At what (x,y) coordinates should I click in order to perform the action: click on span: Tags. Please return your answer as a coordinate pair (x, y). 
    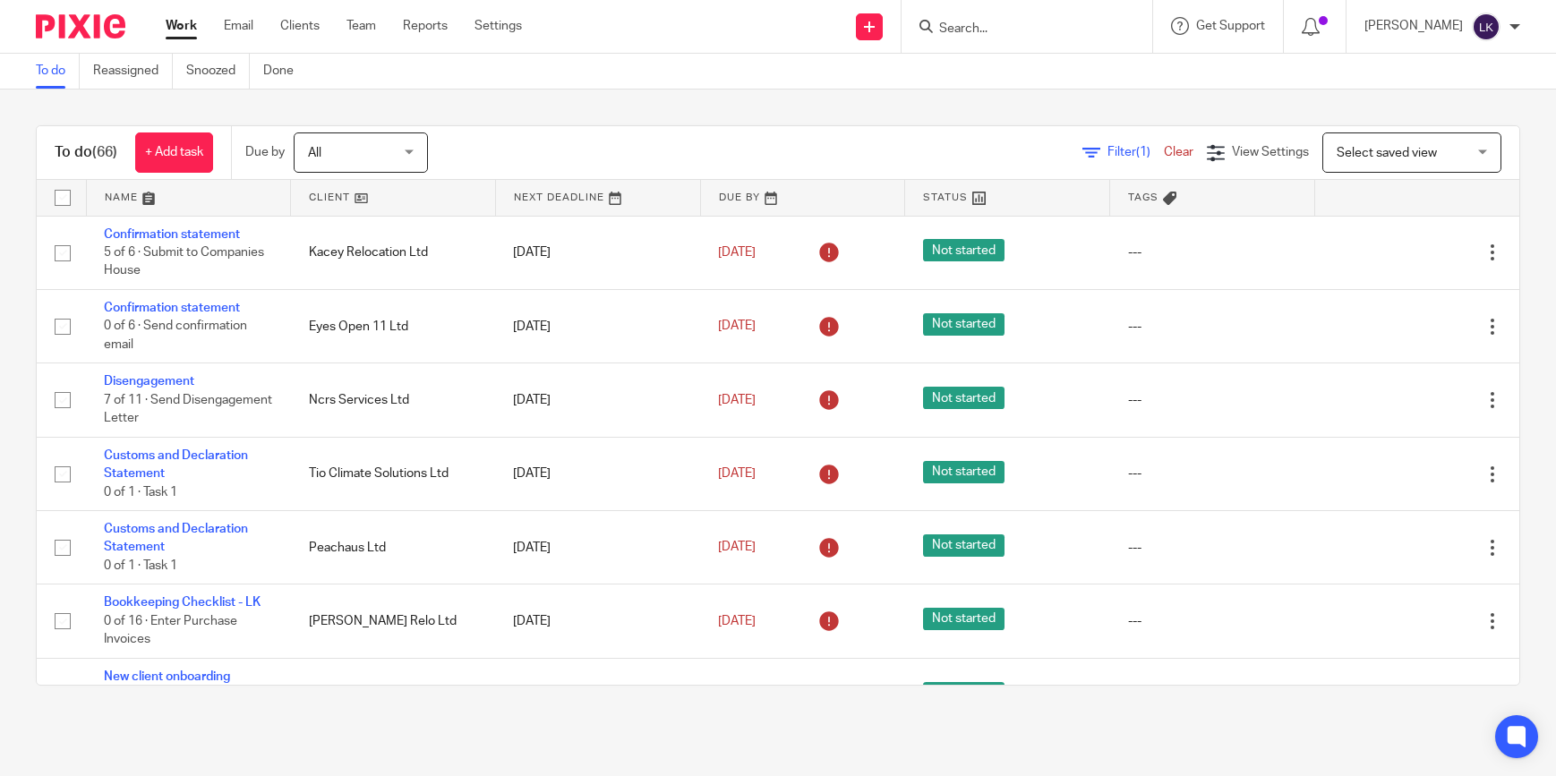
    Looking at the image, I should click on (1143, 197).